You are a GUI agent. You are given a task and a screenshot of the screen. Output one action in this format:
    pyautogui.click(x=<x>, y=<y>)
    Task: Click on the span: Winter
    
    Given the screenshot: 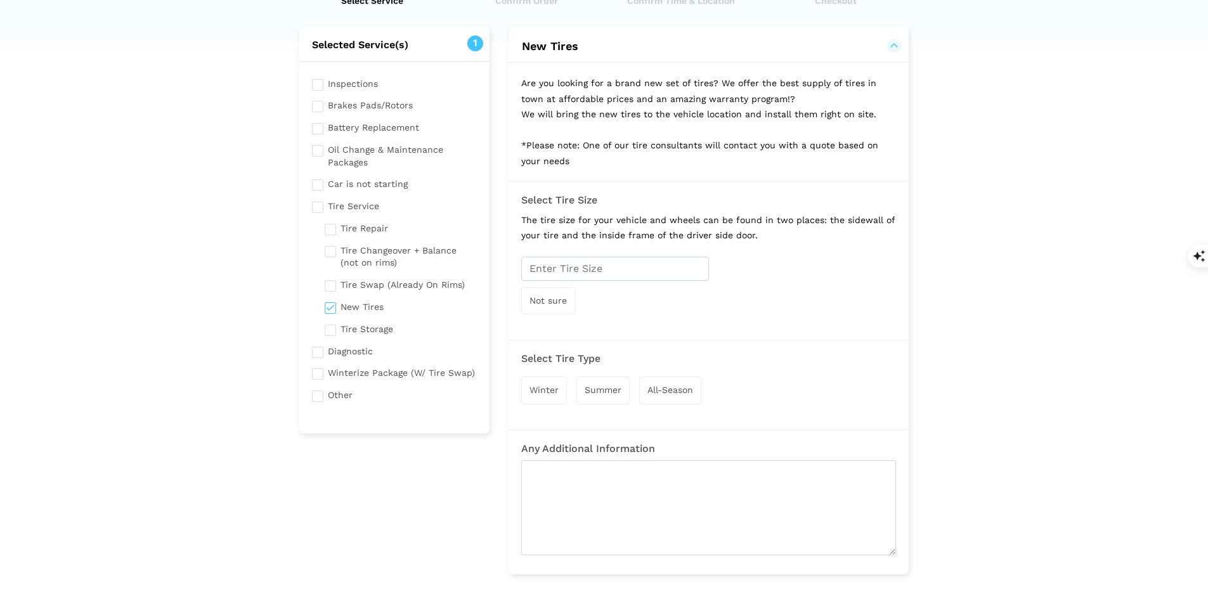 What is the action you would take?
    pyautogui.click(x=544, y=390)
    